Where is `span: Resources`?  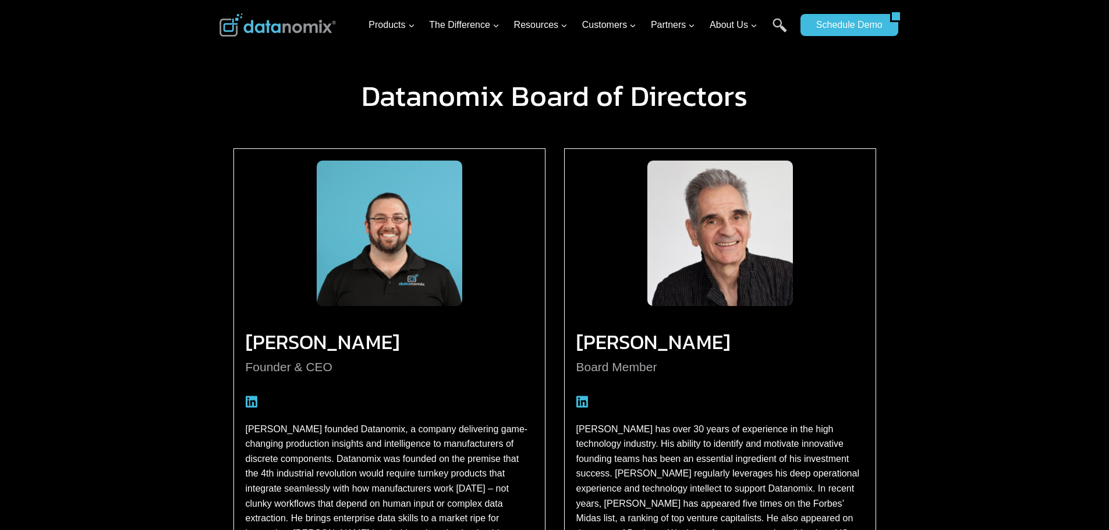
span: Resources is located at coordinates (541, 25).